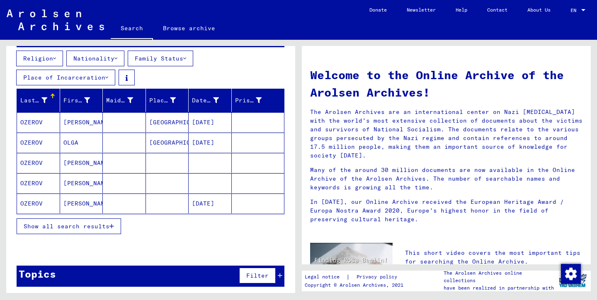  What do you see at coordinates (571, 274) in the screenshot?
I see `img: Change consent` at bounding box center [571, 274].